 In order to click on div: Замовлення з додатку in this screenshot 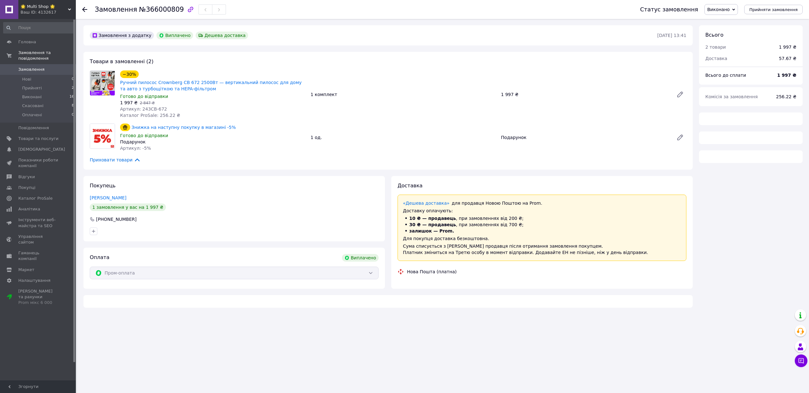, I will do `click(122, 35)`.